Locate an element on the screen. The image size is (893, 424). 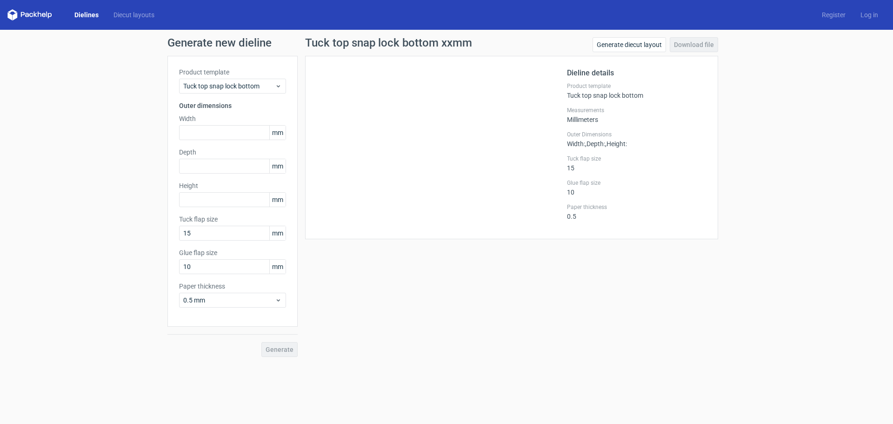
label: Outer Dimensions is located at coordinates (637, 134).